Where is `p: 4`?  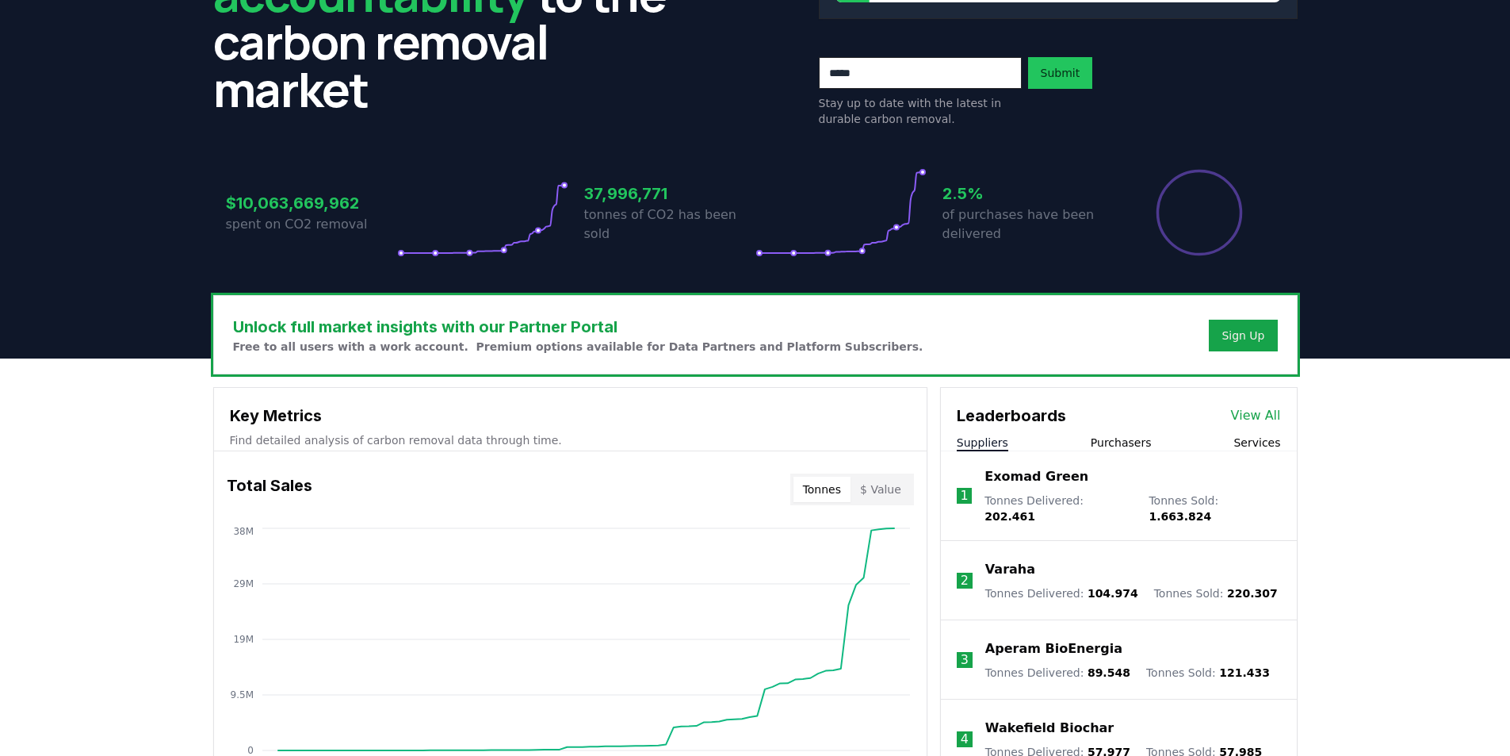 p: 4 is located at coordinates (965, 739).